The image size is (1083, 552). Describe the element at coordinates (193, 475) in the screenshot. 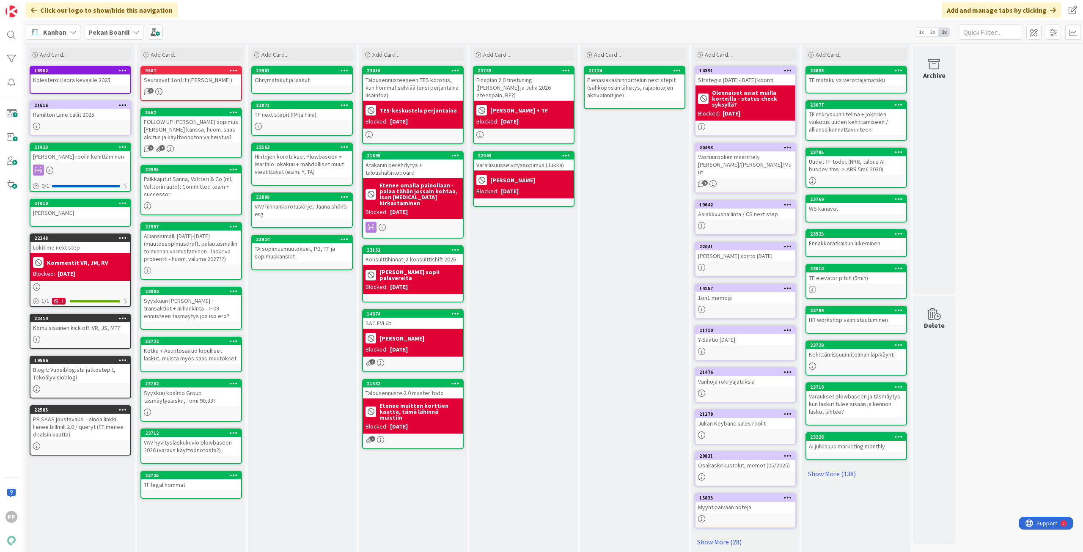

I see `div: 23725` at that location.